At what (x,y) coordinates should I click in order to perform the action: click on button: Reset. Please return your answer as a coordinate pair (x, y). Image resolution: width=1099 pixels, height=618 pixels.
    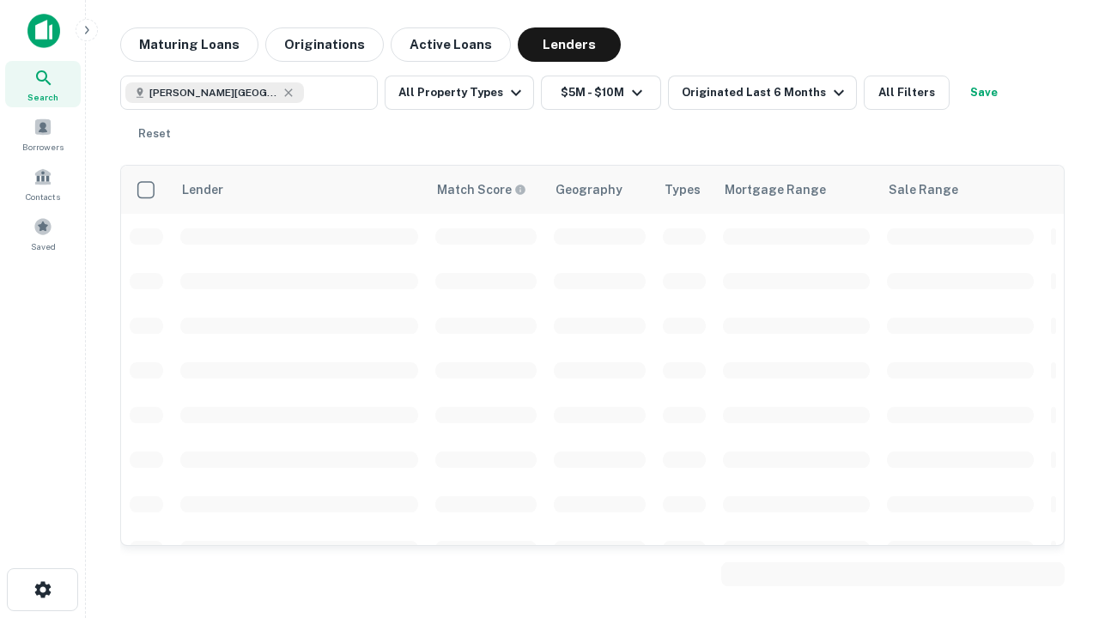
    Looking at the image, I should click on (155, 134).